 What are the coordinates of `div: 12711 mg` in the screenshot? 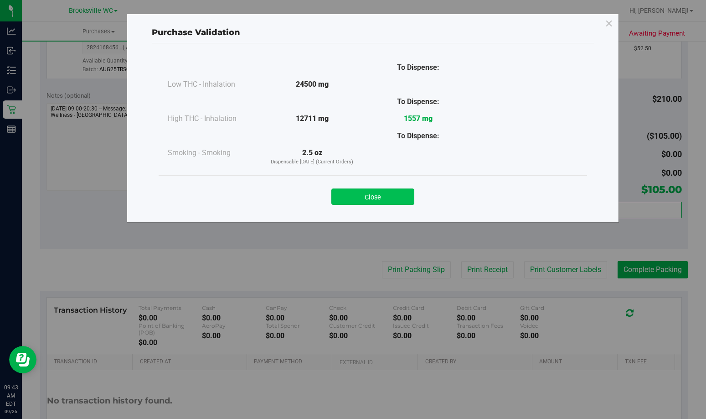 It's located at (312, 119).